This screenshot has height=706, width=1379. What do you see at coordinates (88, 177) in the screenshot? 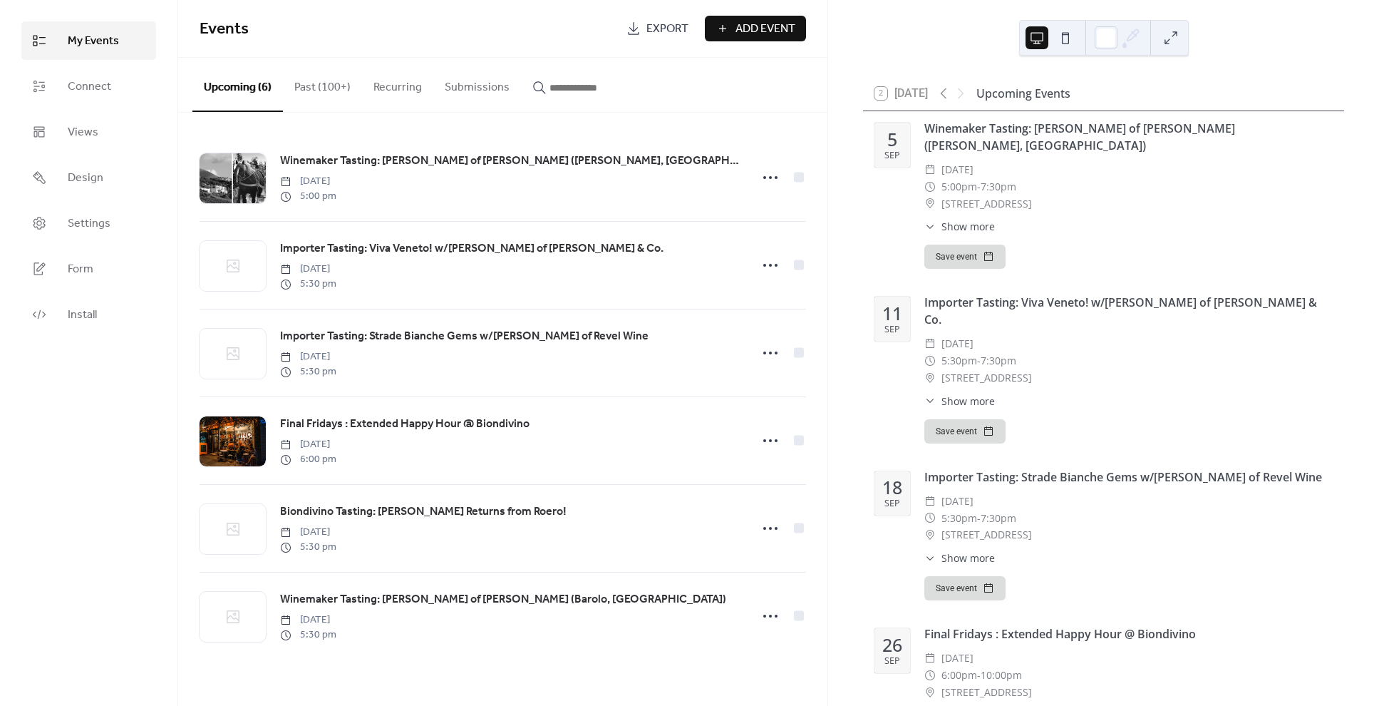
I see `a: Design` at bounding box center [88, 177].